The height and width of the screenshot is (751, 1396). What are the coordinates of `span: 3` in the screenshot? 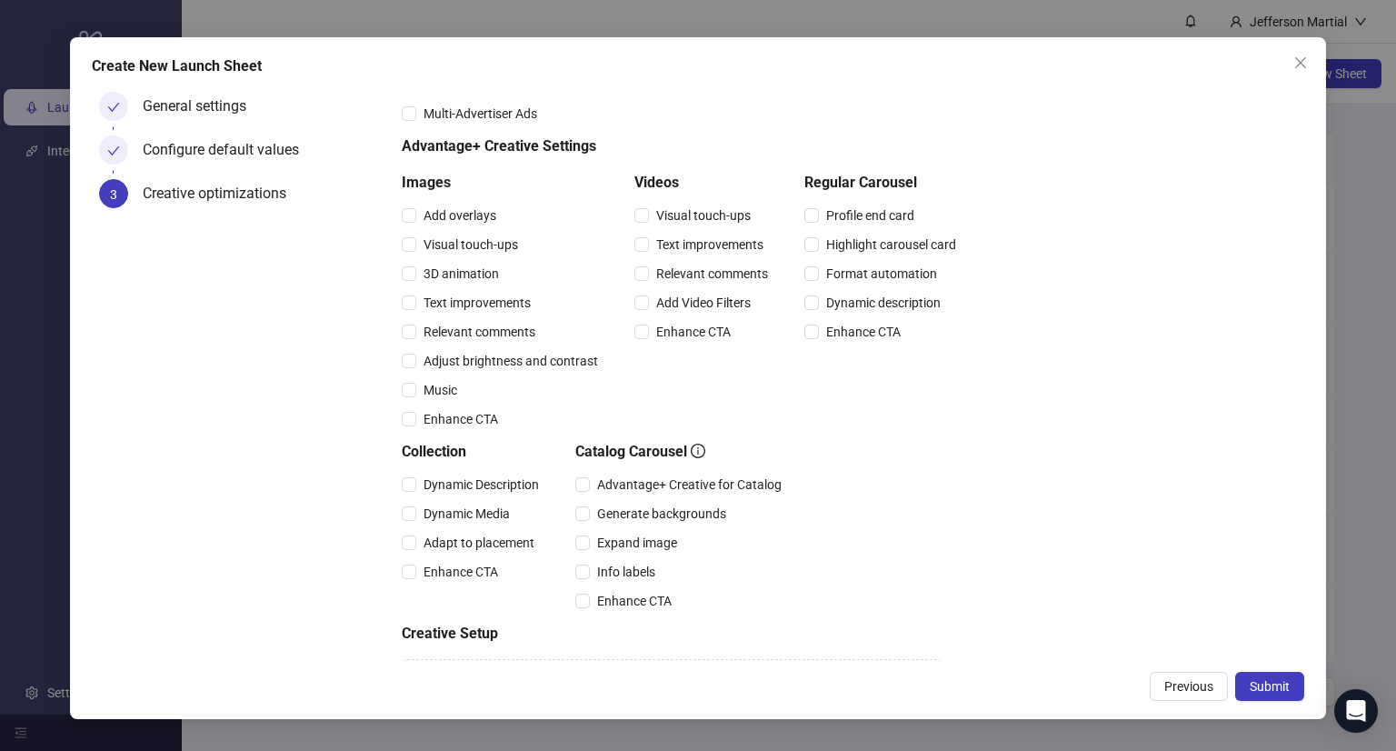 It's located at (114, 195).